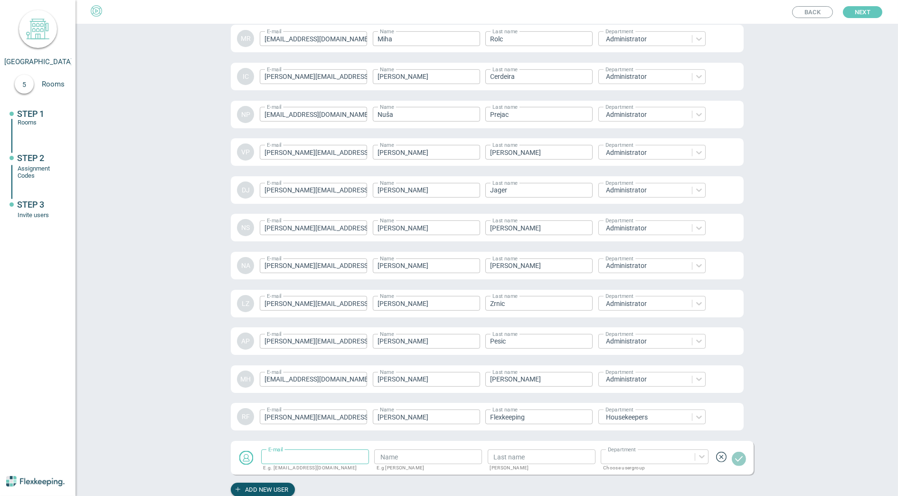 This screenshot has height=496, width=898. What do you see at coordinates (245, 38) in the screenshot?
I see `div: MR` at bounding box center [245, 38].